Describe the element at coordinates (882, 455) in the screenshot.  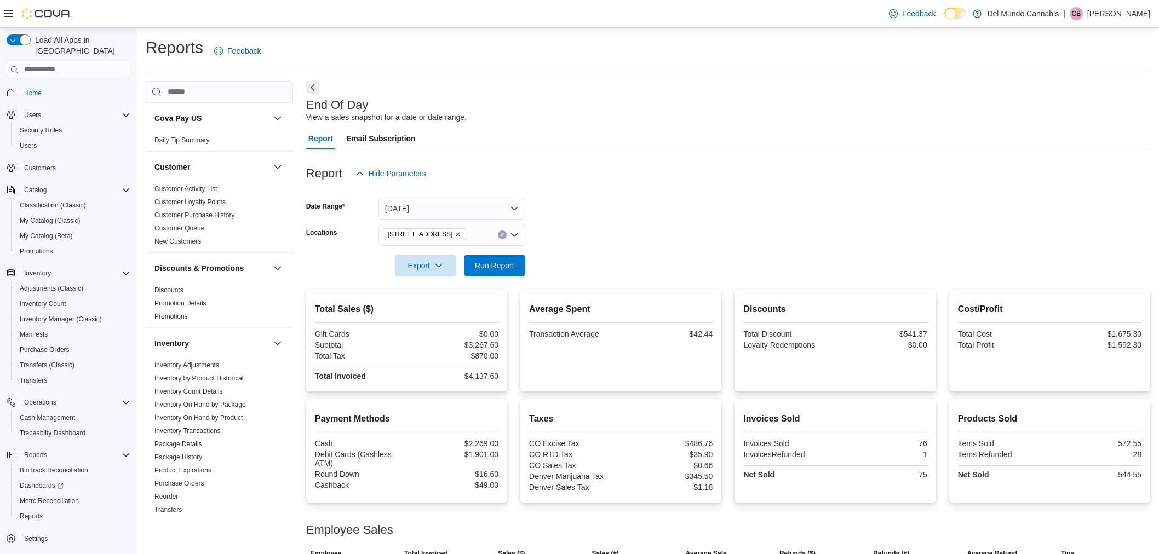
I see `div: 1` at that location.